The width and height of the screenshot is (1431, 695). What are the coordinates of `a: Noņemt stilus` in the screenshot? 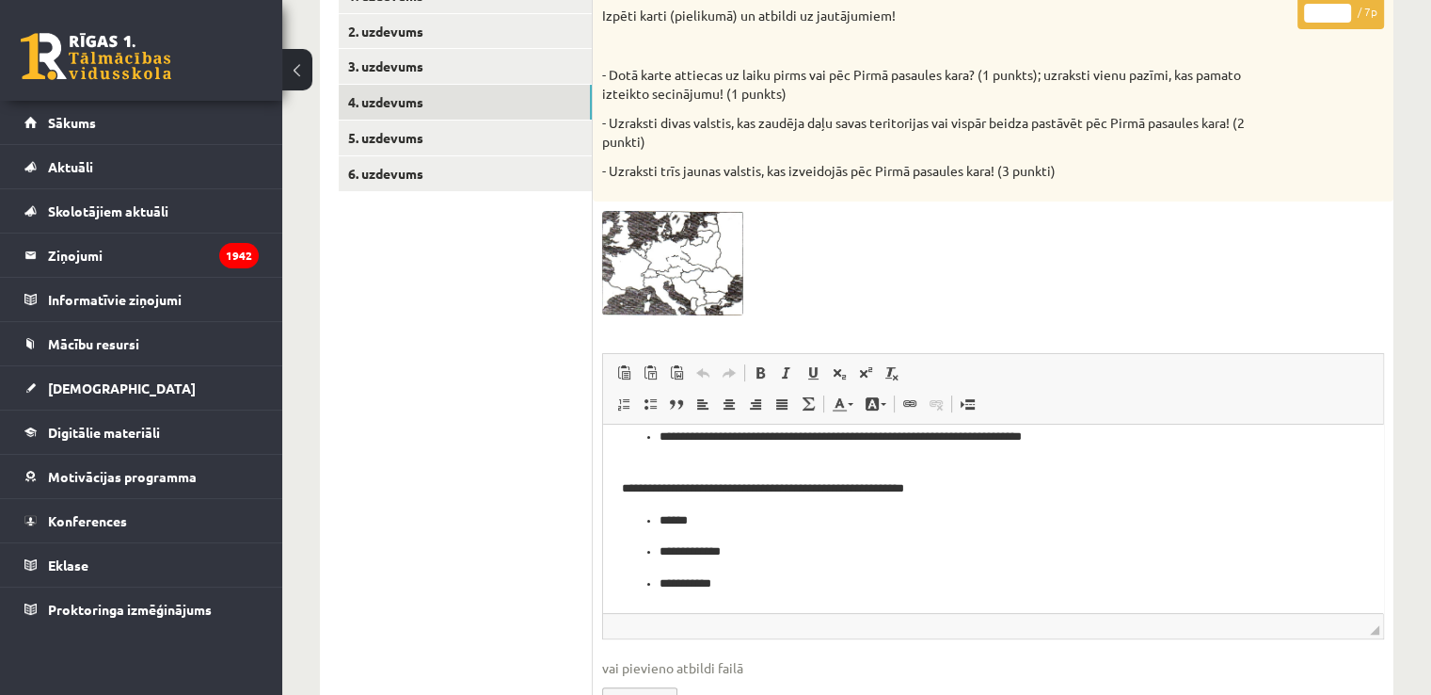 It's located at (892, 373).